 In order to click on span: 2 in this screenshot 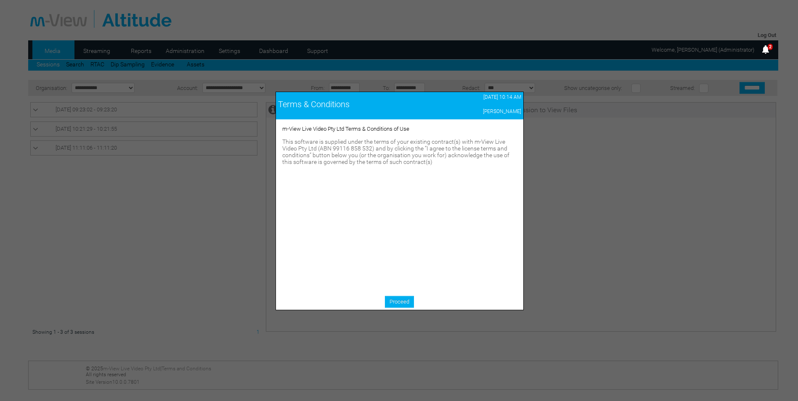, I will do `click(770, 47)`.